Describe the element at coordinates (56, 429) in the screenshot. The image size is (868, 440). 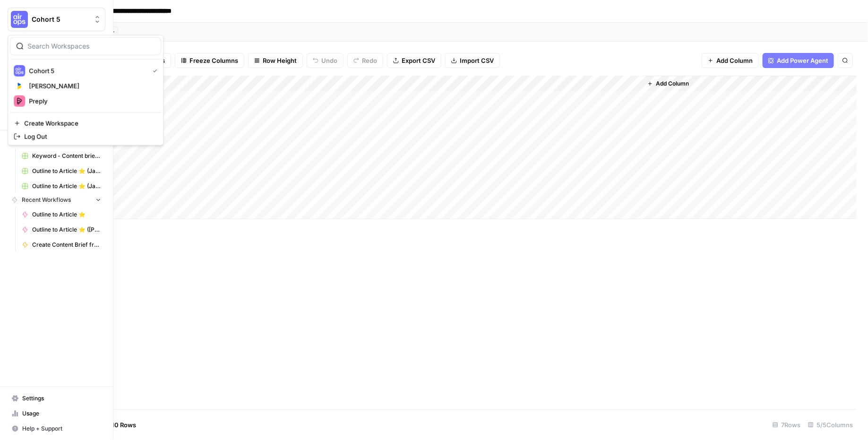
I see `button: Help + Support` at that location.